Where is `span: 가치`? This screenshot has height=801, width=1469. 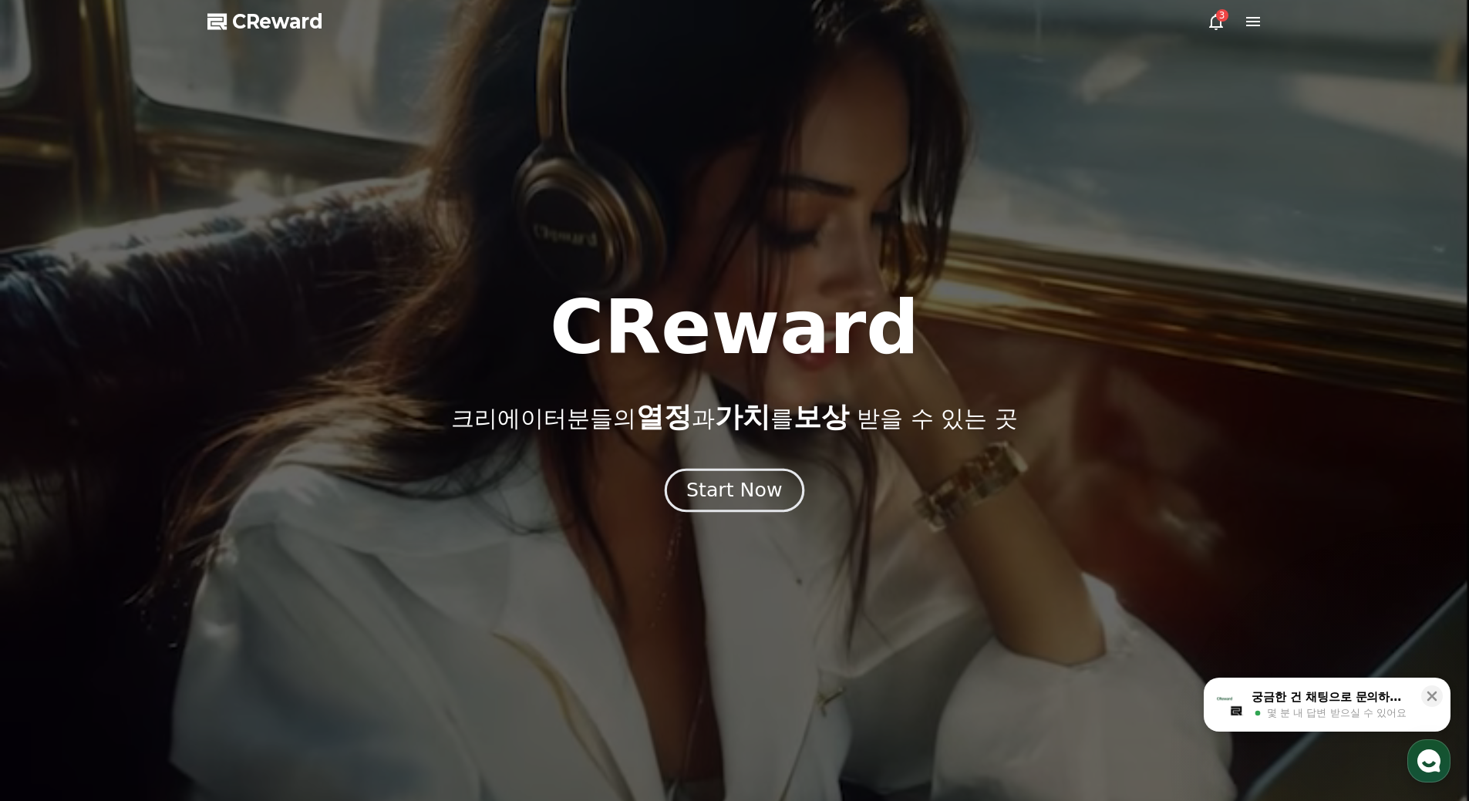
span: 가치 is located at coordinates (742, 416).